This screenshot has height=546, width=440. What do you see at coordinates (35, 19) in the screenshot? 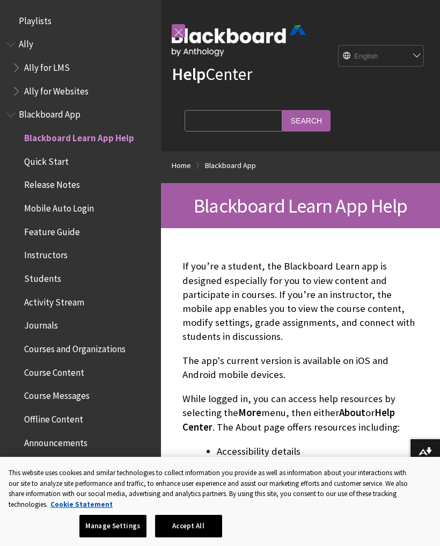
I see `span: Playlists` at bounding box center [35, 19].